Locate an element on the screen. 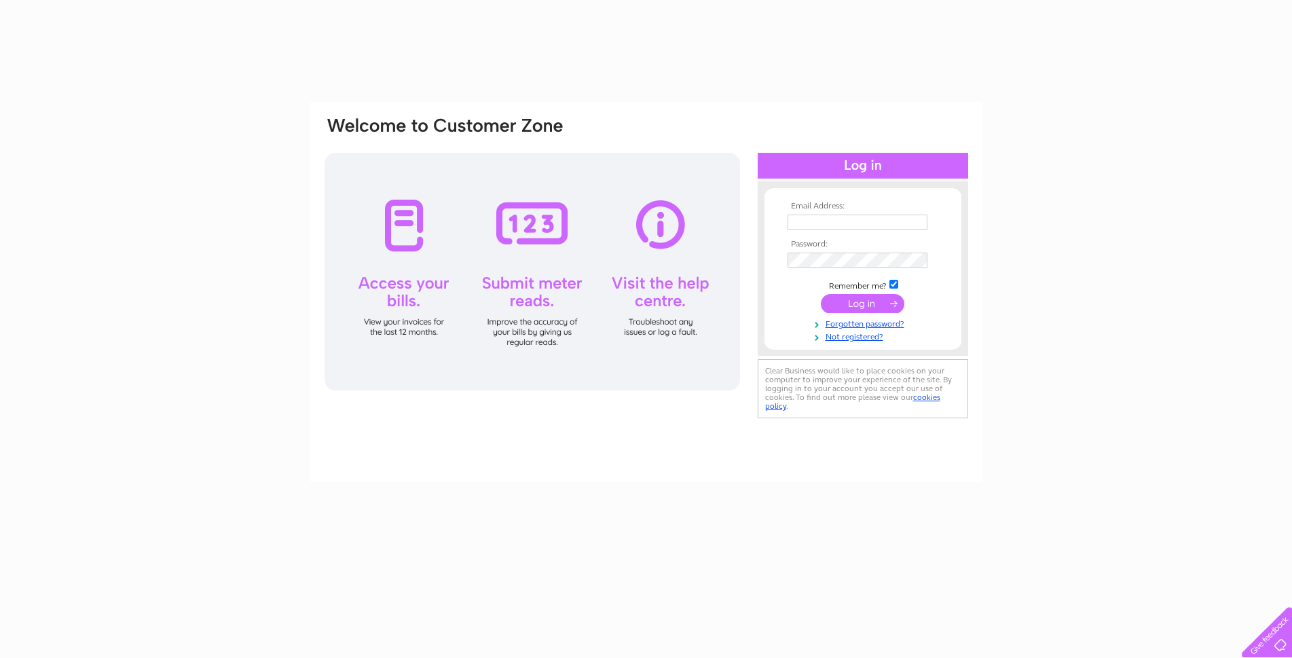 The height and width of the screenshot is (658, 1292). div: Clear Business would like to place cookies on your computer to improve your experience of the sit... is located at coordinates (863, 388).